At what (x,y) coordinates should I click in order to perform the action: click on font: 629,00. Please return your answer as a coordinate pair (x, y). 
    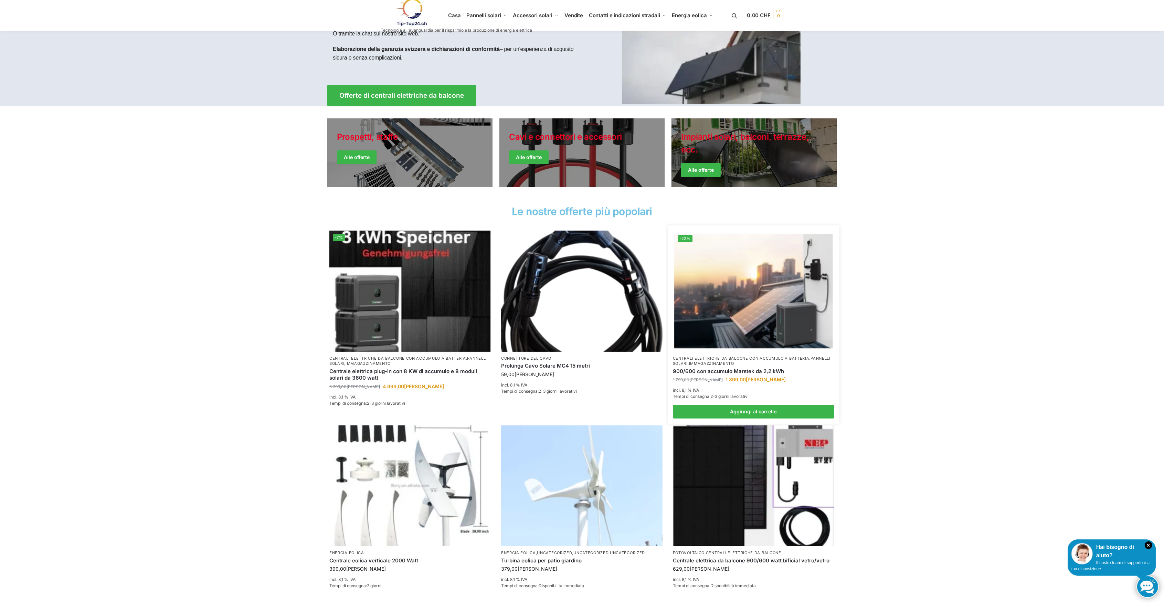
    Looking at the image, I should click on (681, 569).